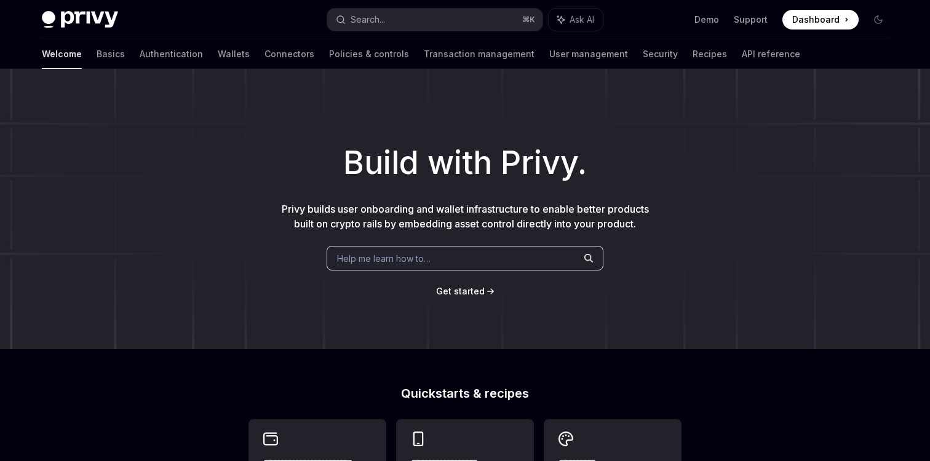 This screenshot has height=461, width=930. Describe the element at coordinates (435, 20) in the screenshot. I see `button: Search...⌘K` at that location.